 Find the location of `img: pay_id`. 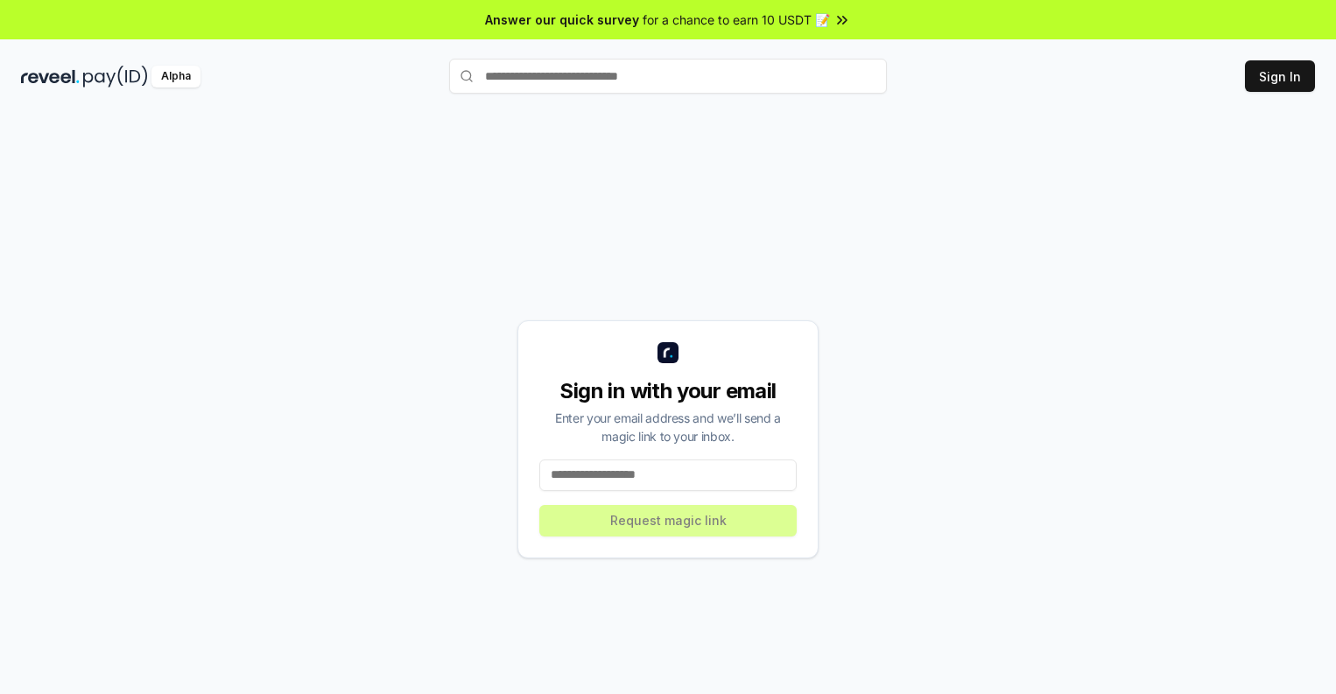

img: pay_id is located at coordinates (116, 76).